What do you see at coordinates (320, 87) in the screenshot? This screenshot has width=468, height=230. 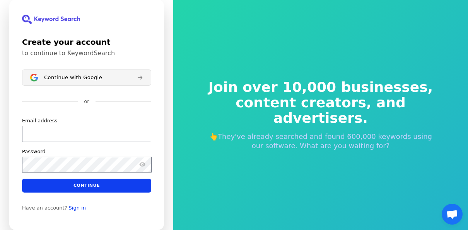 I see `span: Join over 10,000 businesses,` at bounding box center [320, 87].